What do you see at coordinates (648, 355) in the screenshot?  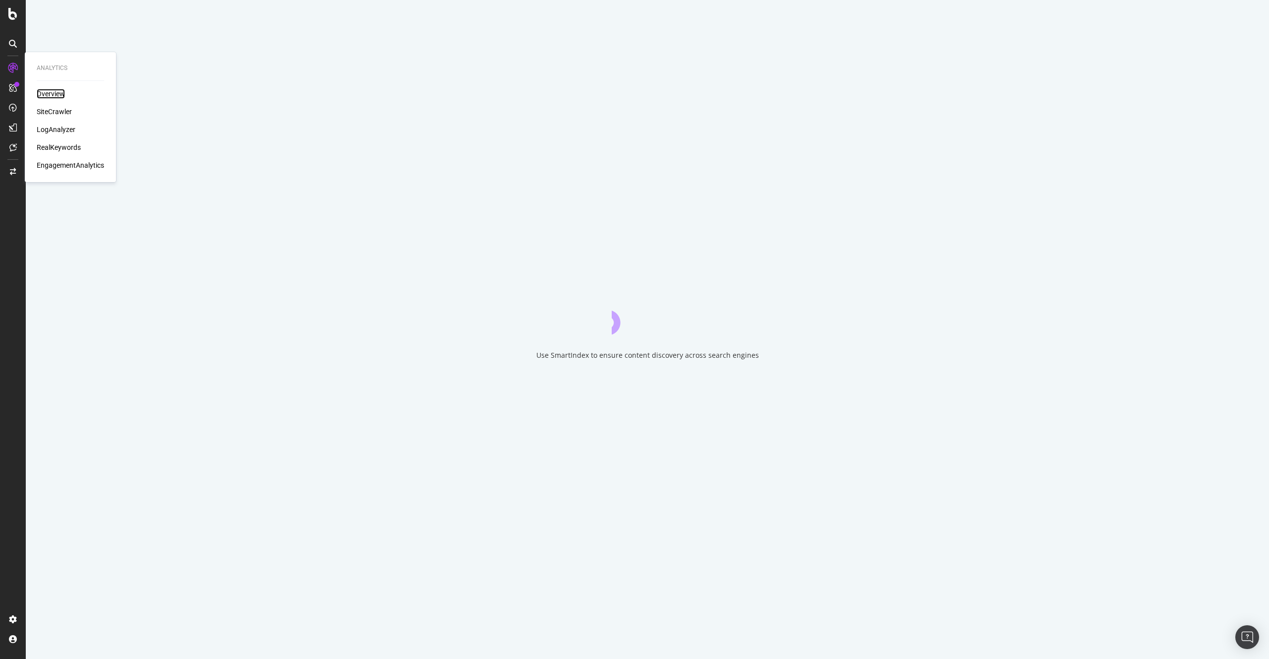 I see `div: Use SmartIndex to ensure content discovery across search engines` at bounding box center [648, 355].